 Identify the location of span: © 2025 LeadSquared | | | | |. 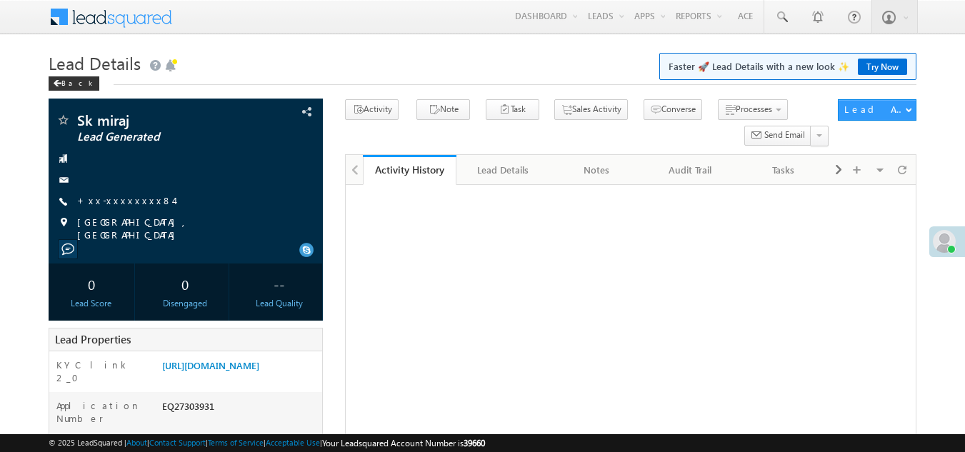
(266, 443).